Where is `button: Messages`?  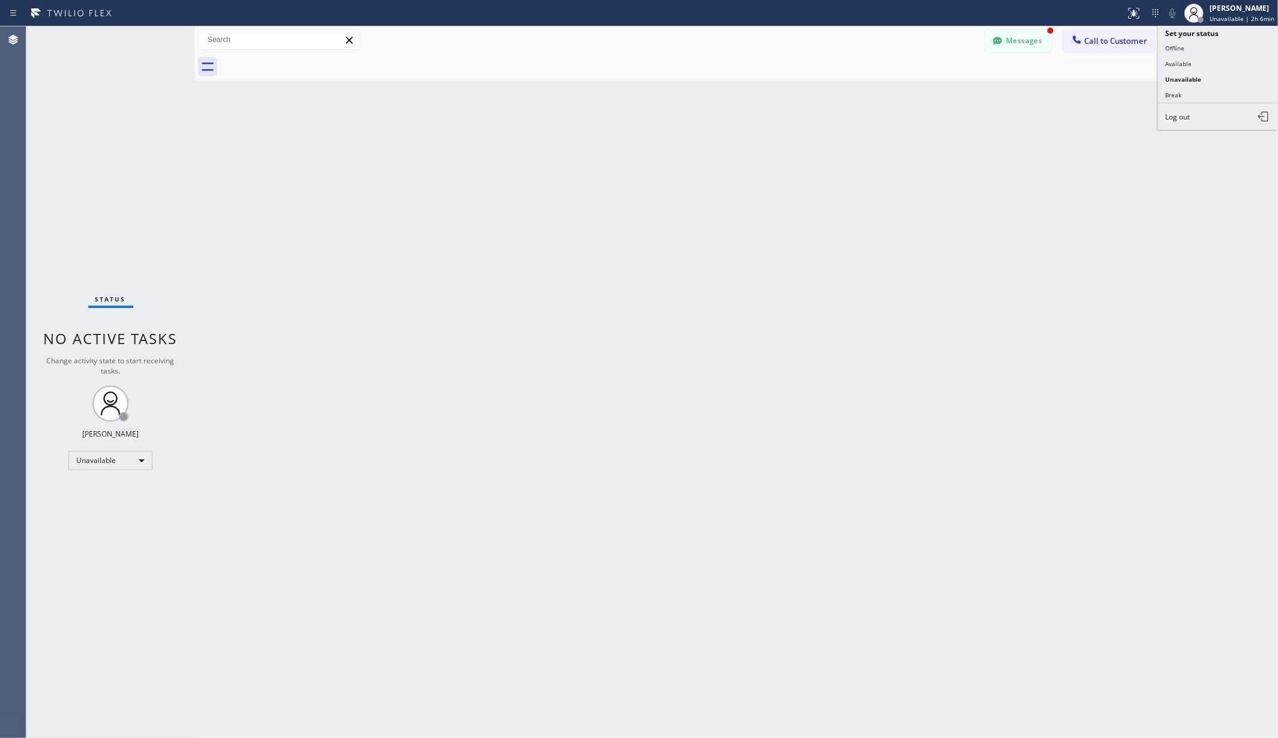 button: Messages is located at coordinates (1018, 41).